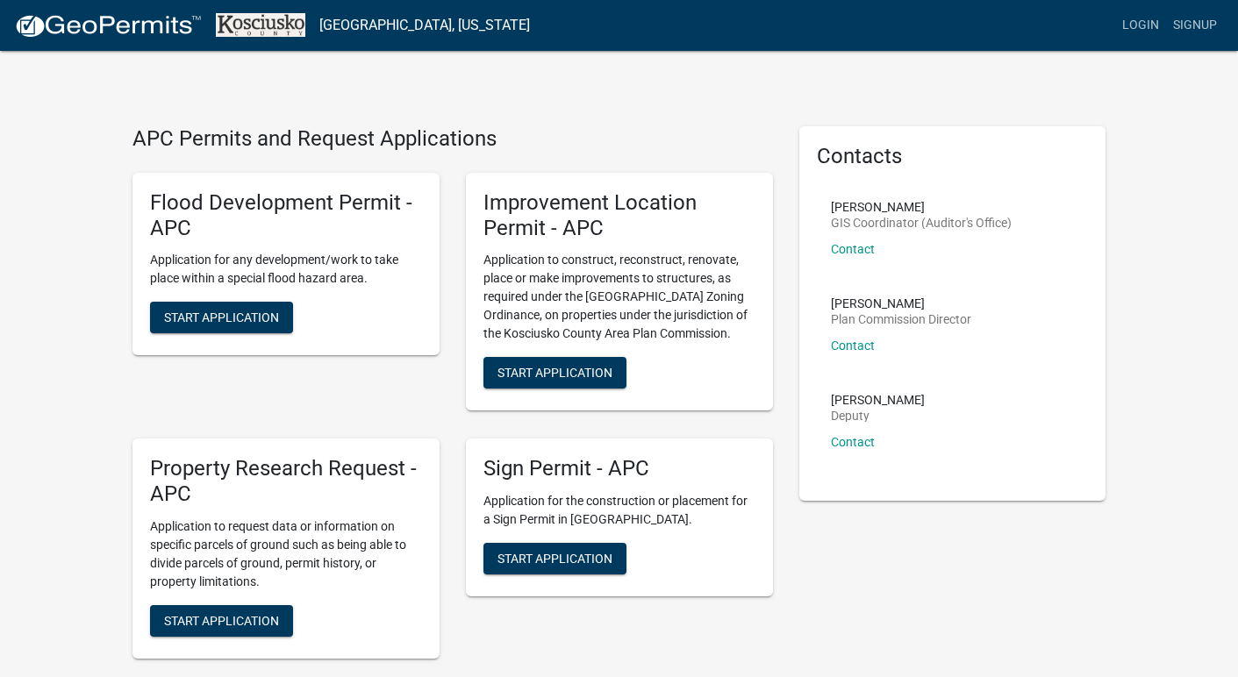 Image resolution: width=1238 pixels, height=677 pixels. I want to click on h5: Flood Development Permit - APC, so click(286, 216).